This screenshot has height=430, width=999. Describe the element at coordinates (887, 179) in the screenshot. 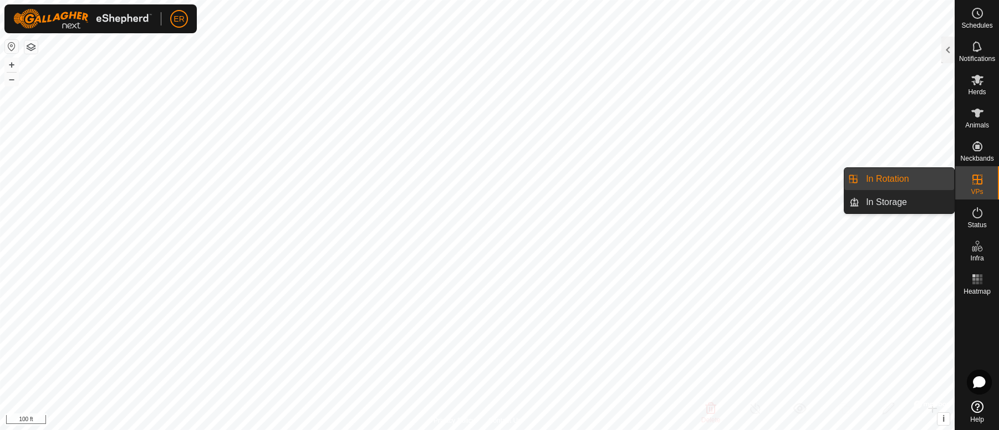

I see `span: In Rotation` at that location.